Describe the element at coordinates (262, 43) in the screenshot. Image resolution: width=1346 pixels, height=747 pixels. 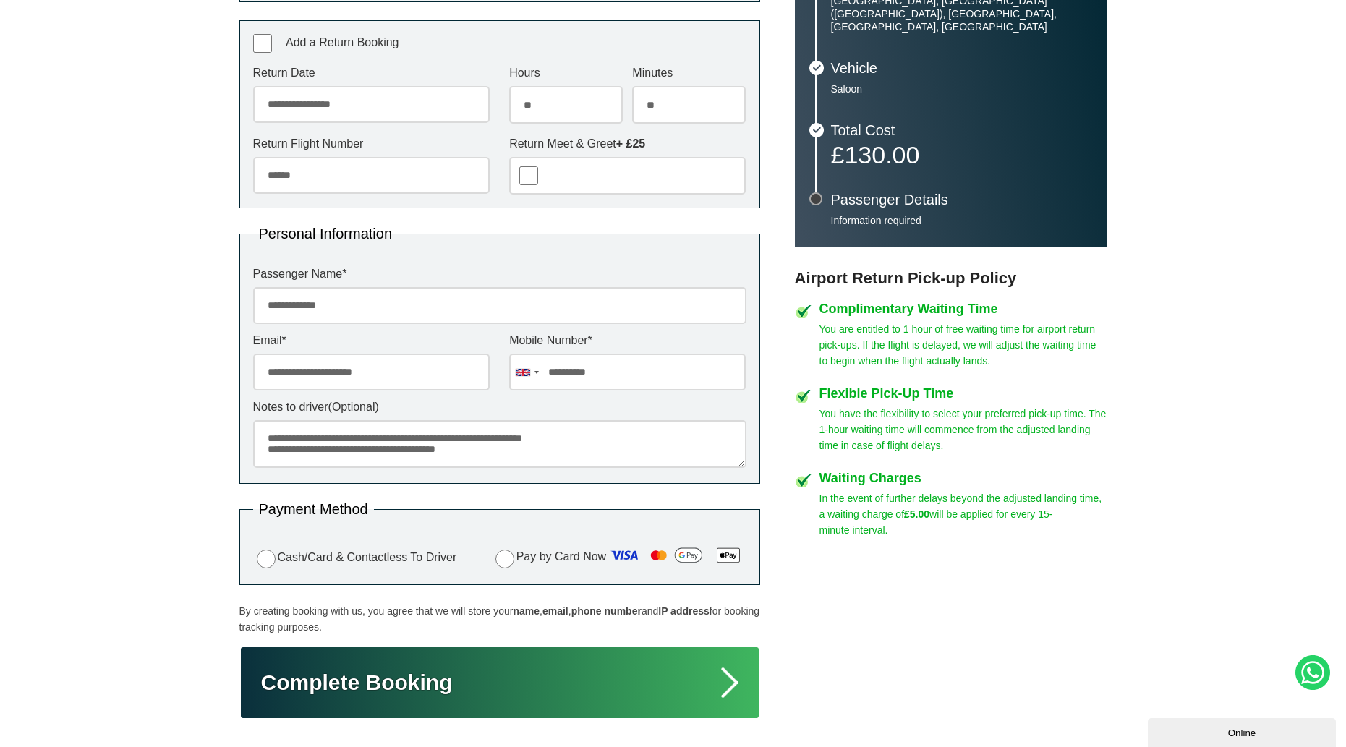
I see `input: Add a Return Booking` at that location.